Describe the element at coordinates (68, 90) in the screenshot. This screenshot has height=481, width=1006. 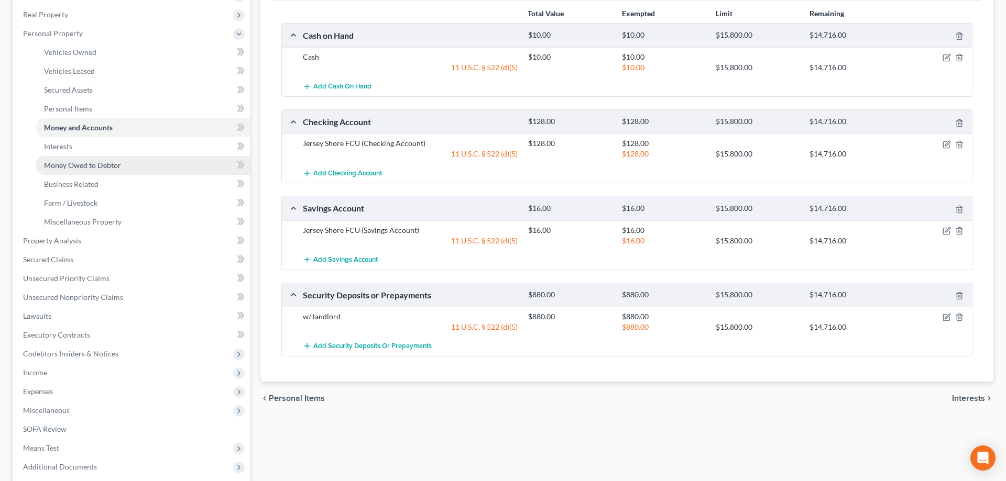
I see `span: Secured Assets` at that location.